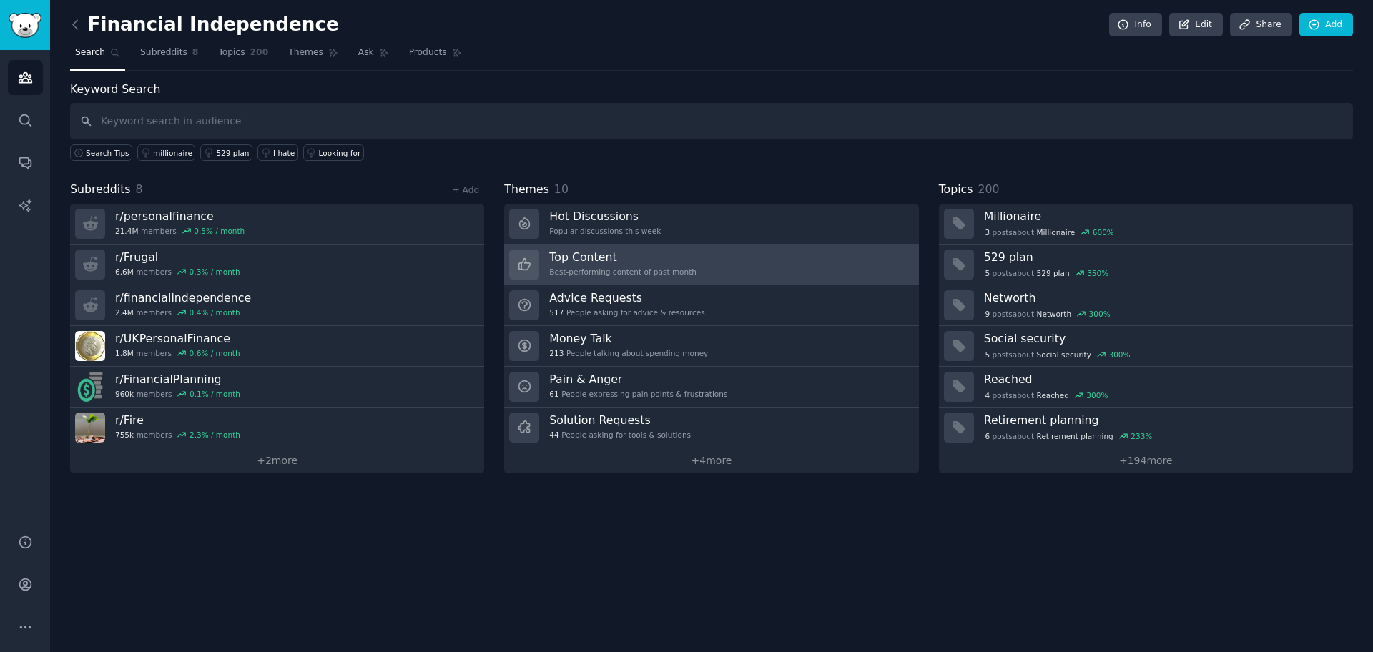 The image size is (1373, 652). What do you see at coordinates (956, 189) in the screenshot?
I see `span: Topics` at bounding box center [956, 189].